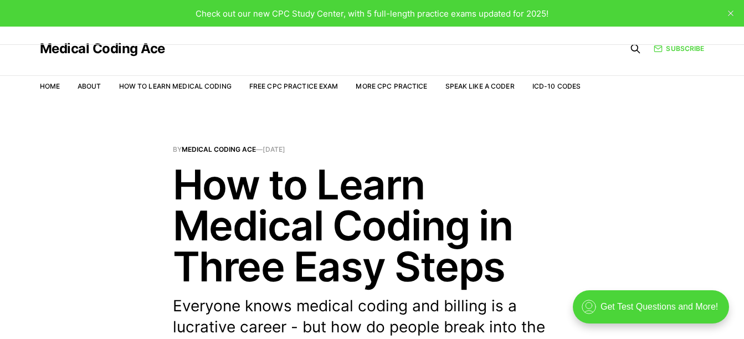 This screenshot has height=339, width=744. What do you see at coordinates (556, 86) in the screenshot?
I see `a: ICD-10 Codes` at bounding box center [556, 86].